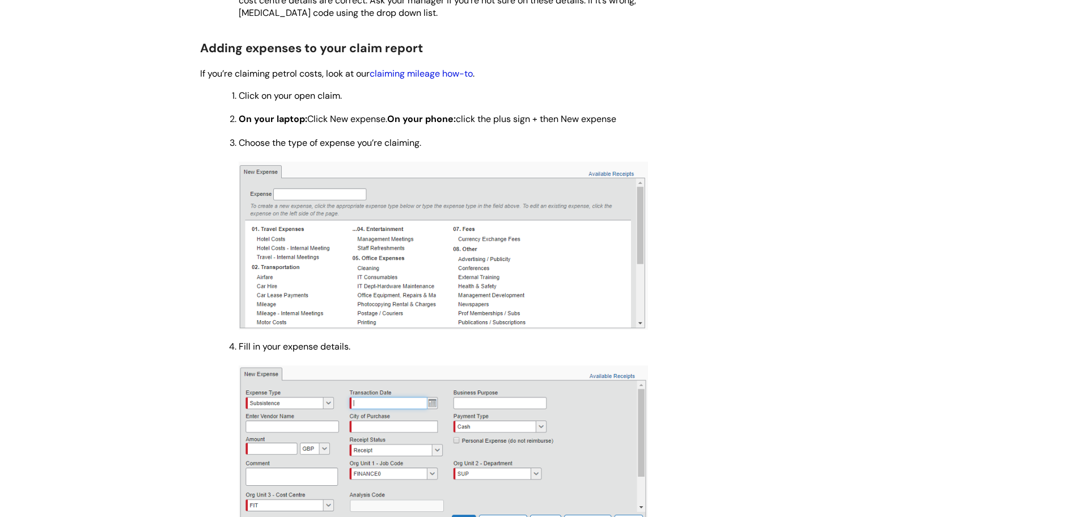  What do you see at coordinates (294, 346) in the screenshot?
I see `span: Fill in your expense details.` at bounding box center [294, 346].